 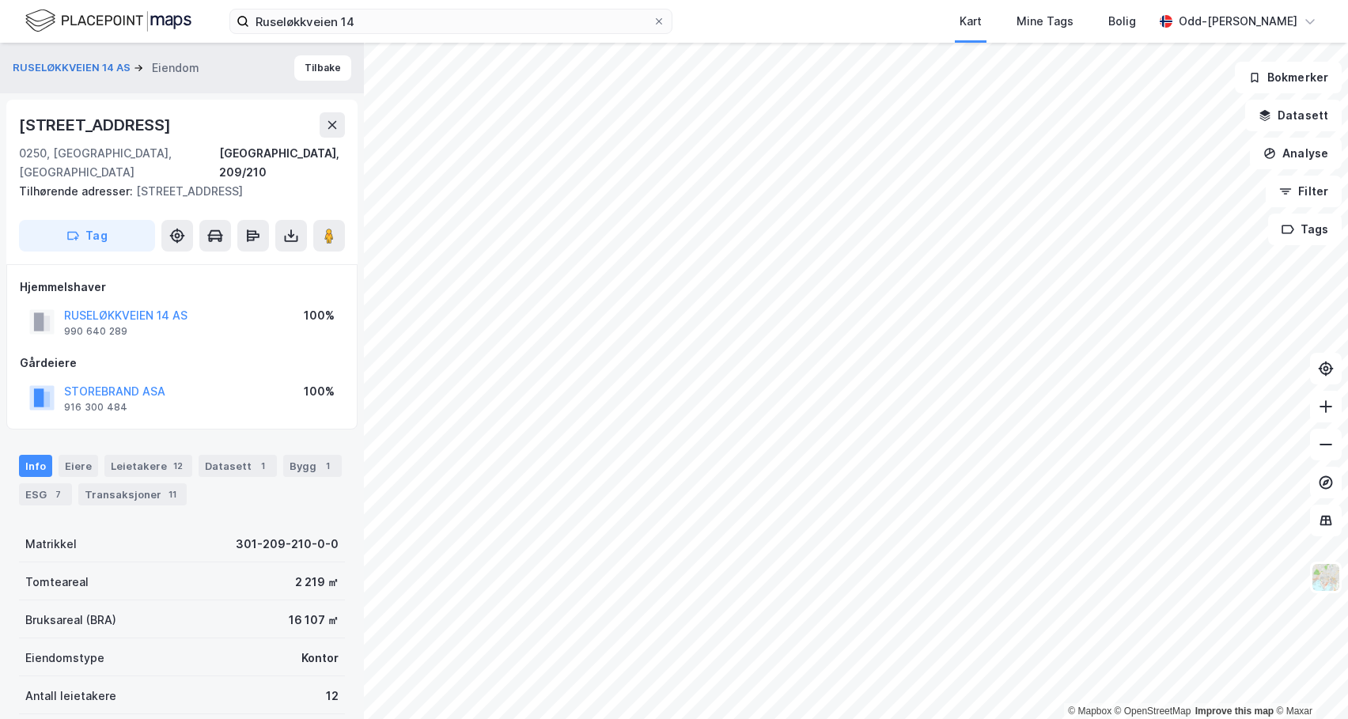 I want to click on button: Tags, so click(x=1304, y=229).